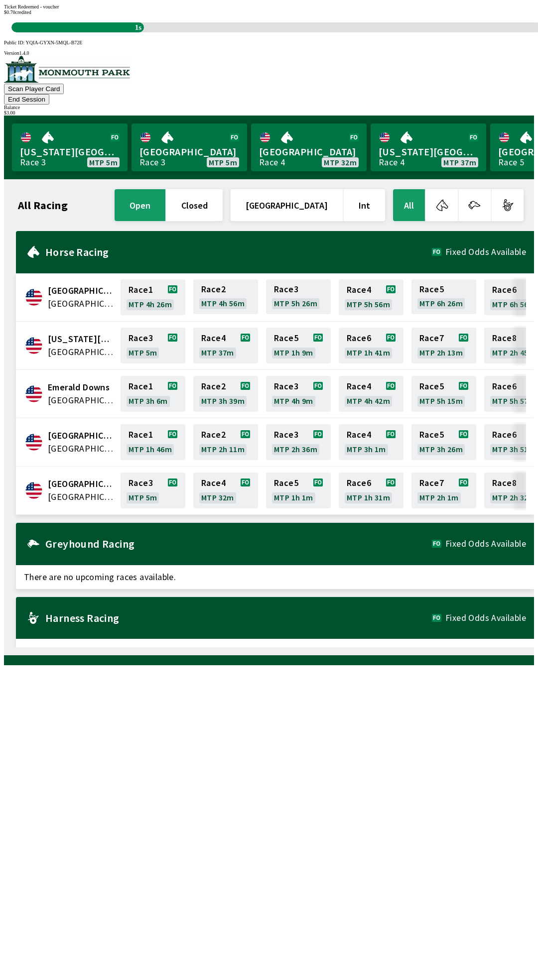 Image resolution: width=538 pixels, height=956 pixels. What do you see at coordinates (441, 401) in the screenshot?
I see `span: MTP 5h 15m` at bounding box center [441, 401].